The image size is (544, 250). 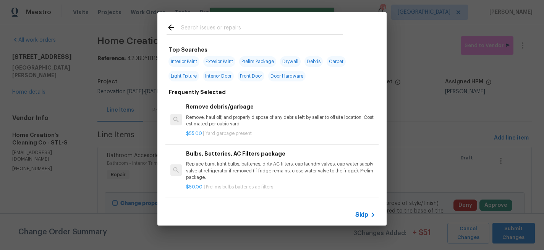 I want to click on p: Remove, haul off, and properly dispose of any debris left by seller to offsite location. Cost est..., so click(x=281, y=121).